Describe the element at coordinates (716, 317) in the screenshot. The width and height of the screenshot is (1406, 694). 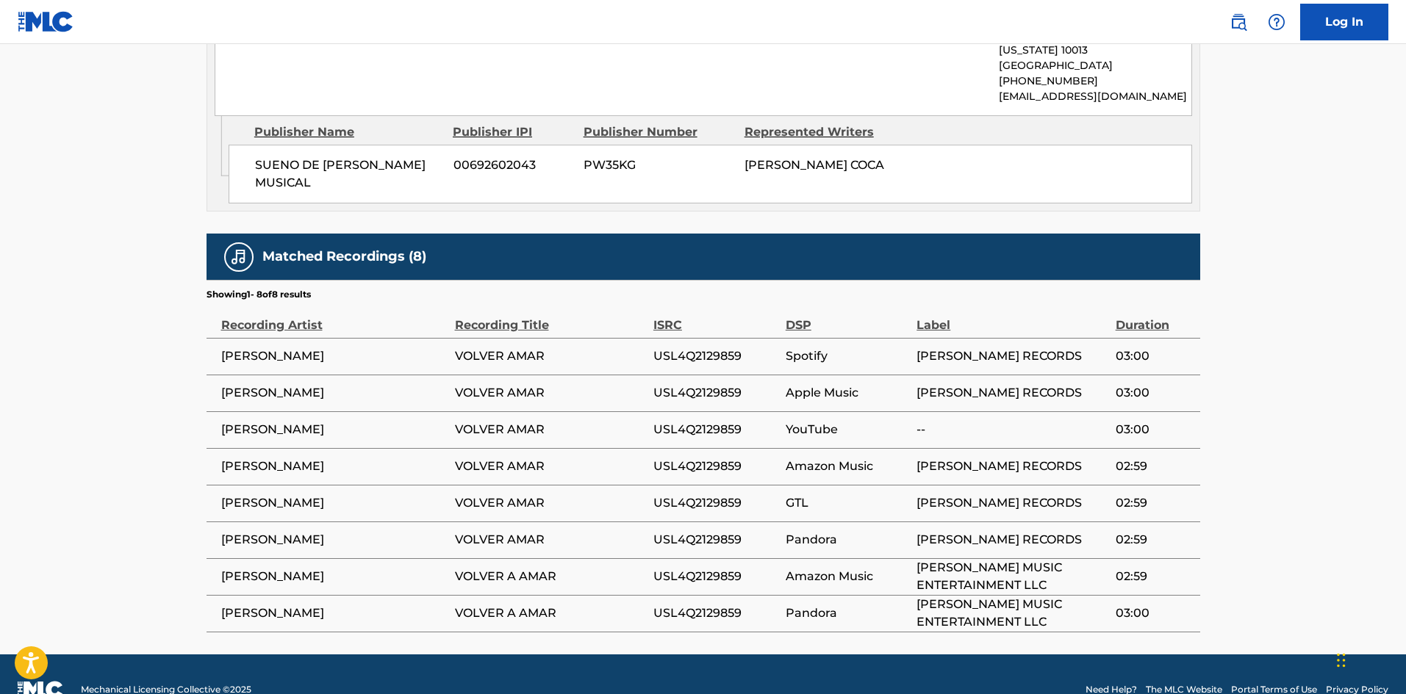
I see `div: ISRC` at that location.